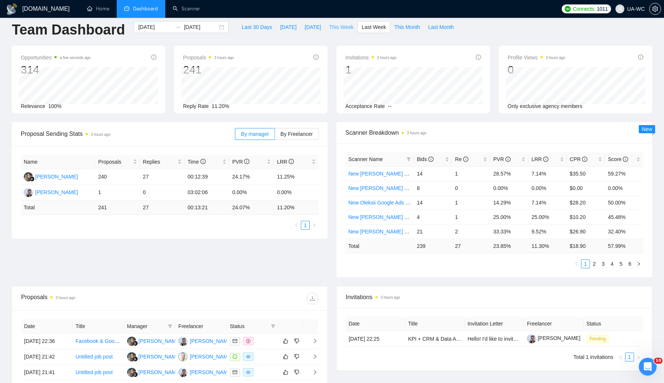  I want to click on td: $0.00, so click(586, 188).